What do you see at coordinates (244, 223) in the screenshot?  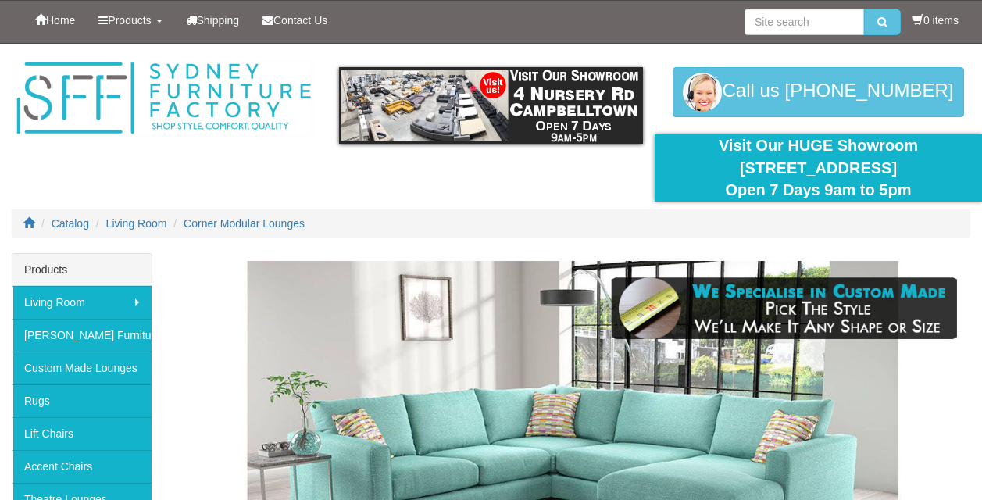 I see `span: Corner Modular Lounges` at bounding box center [244, 223].